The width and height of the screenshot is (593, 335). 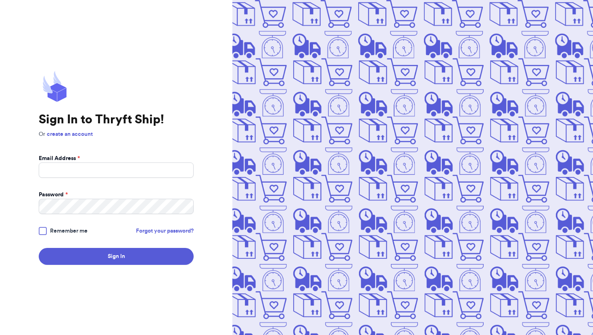 What do you see at coordinates (116, 257) in the screenshot?
I see `button: Sign In` at bounding box center [116, 257].